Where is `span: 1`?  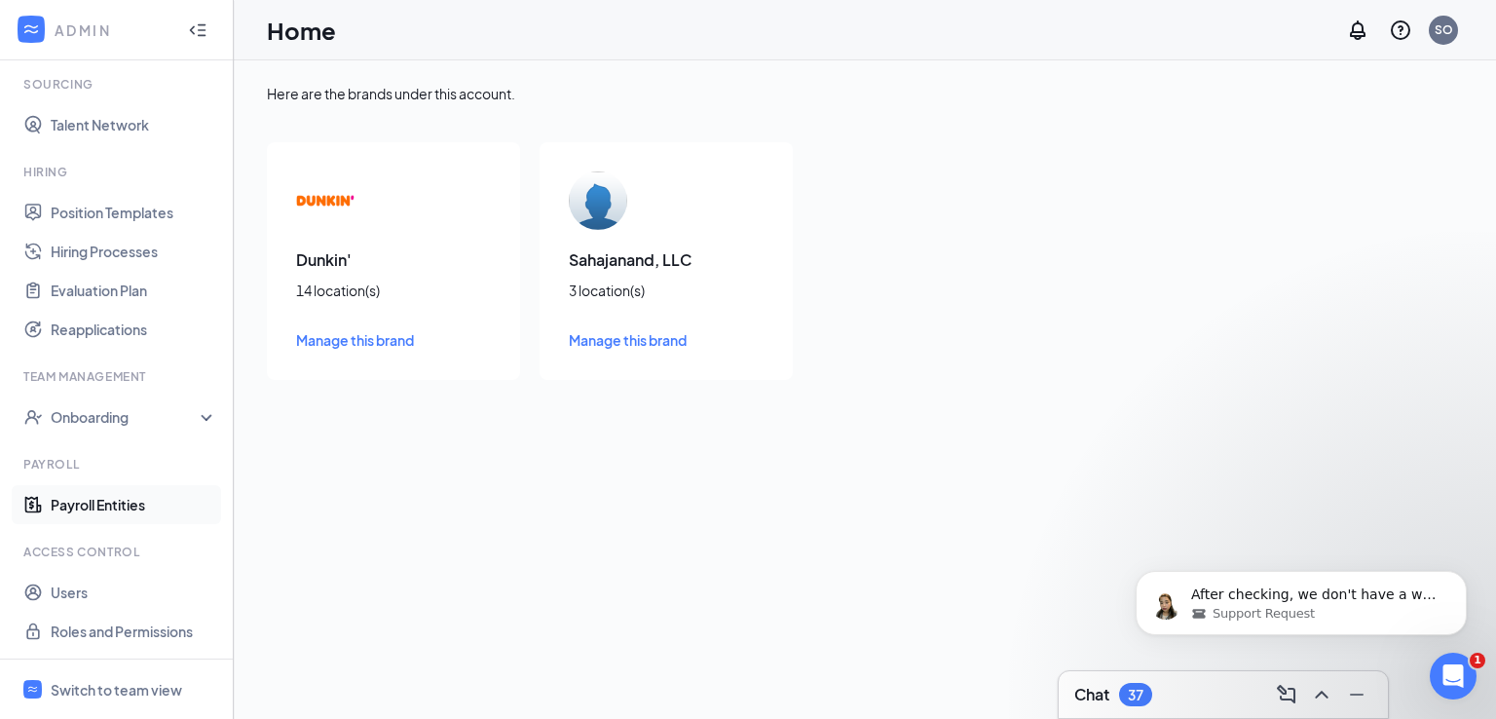 span: 1 is located at coordinates (1477, 660).